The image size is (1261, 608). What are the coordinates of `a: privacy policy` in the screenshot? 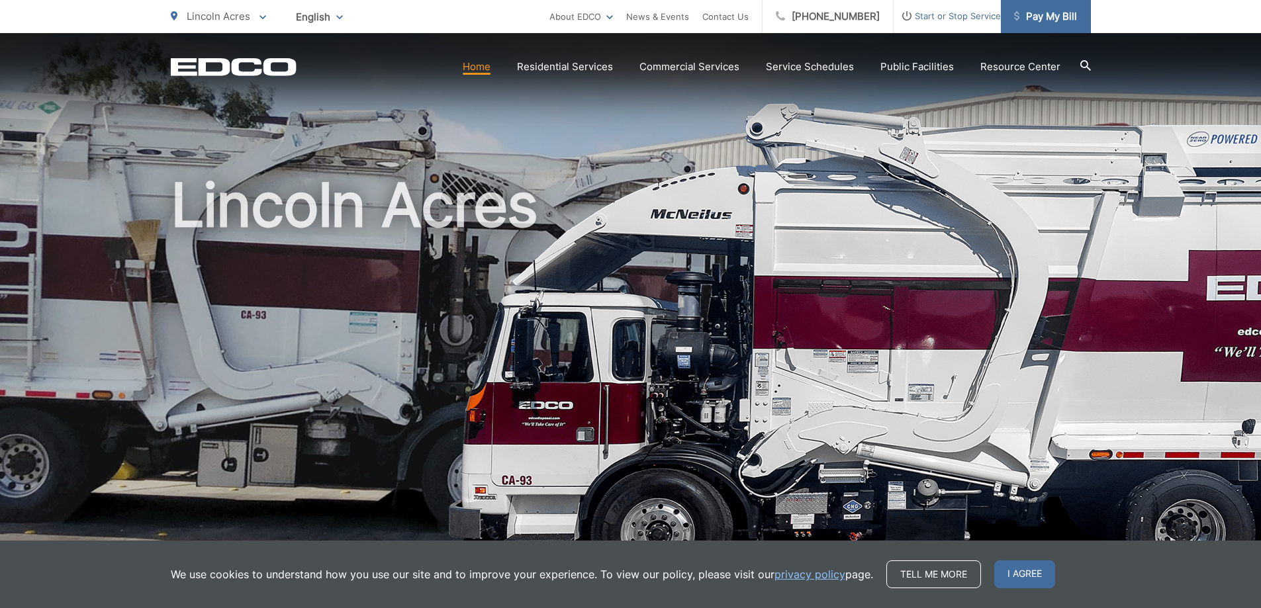 It's located at (809, 574).